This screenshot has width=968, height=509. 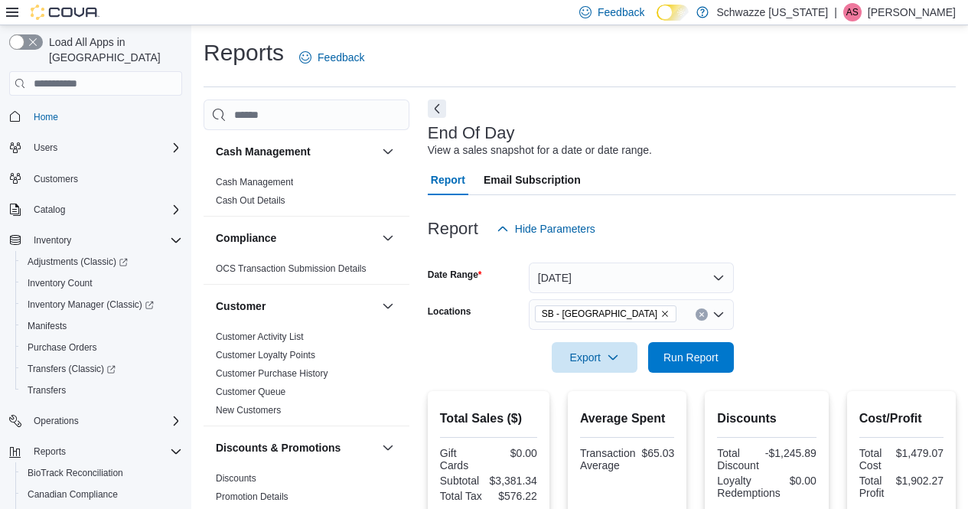 What do you see at coordinates (738, 459) in the screenshot?
I see `div: Total Discount` at bounding box center [738, 459].